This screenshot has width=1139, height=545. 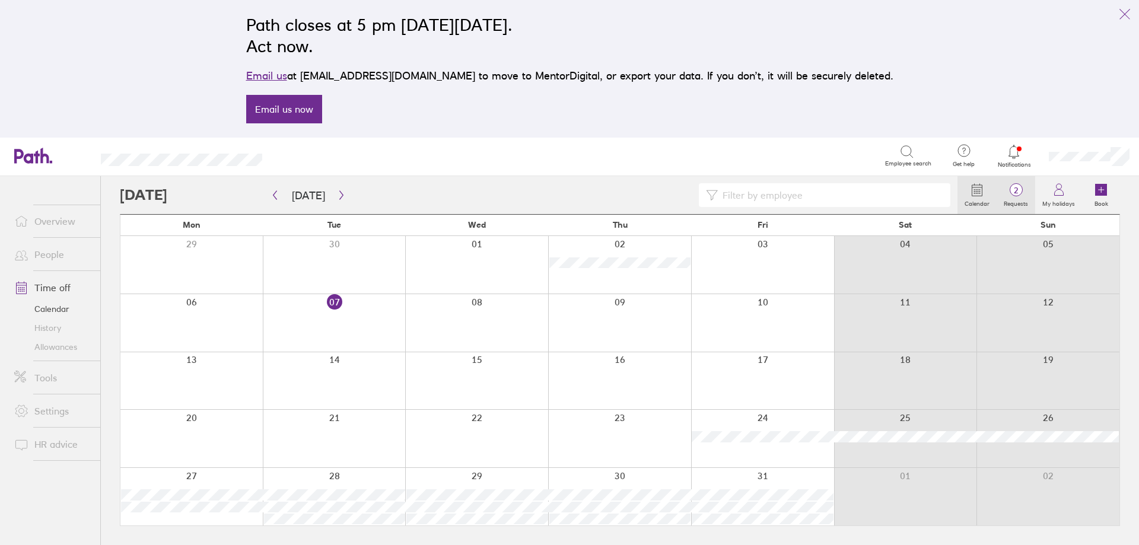 I want to click on span: Sun, so click(x=1048, y=225).